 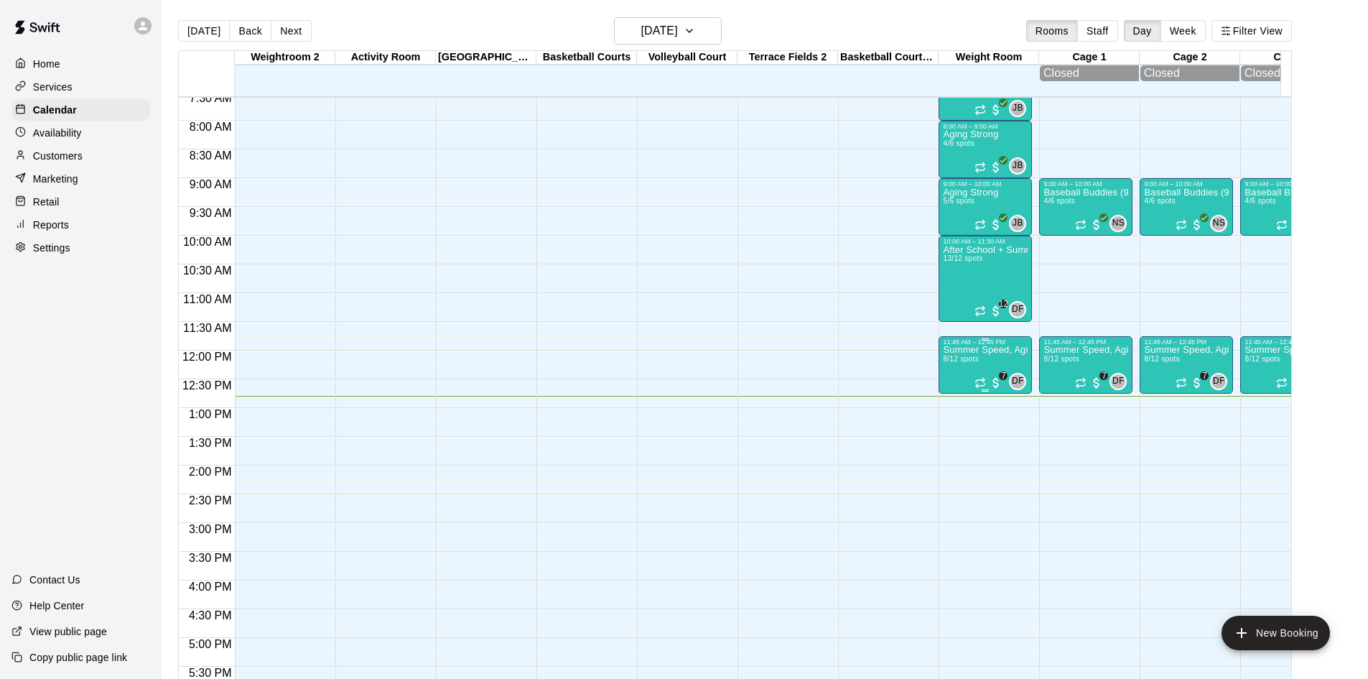 What do you see at coordinates (80, 110) in the screenshot?
I see `div: Calendar` at bounding box center [80, 110].